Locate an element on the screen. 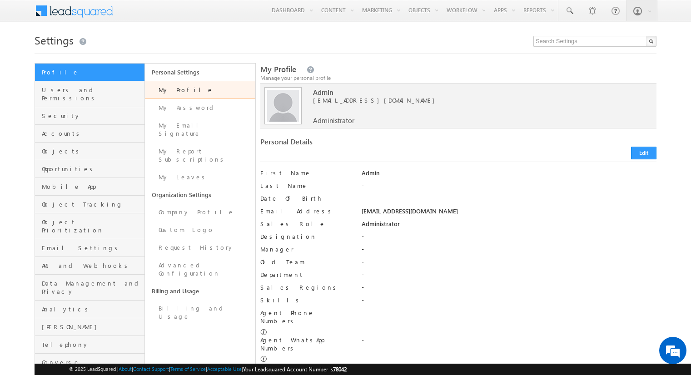  a: My Profile is located at coordinates (200, 90).